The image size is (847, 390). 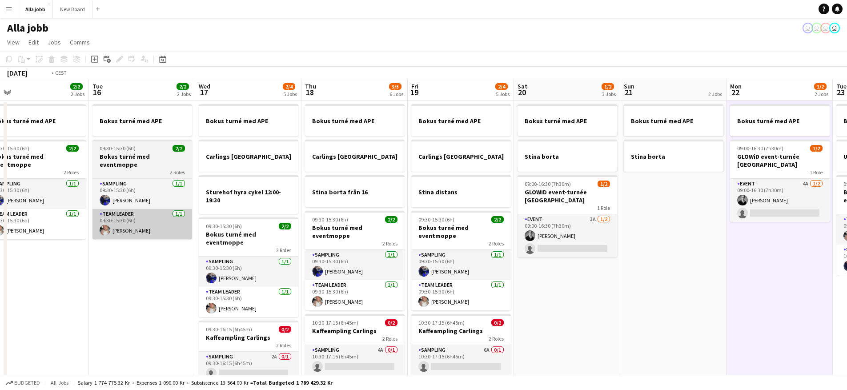 What do you see at coordinates (27, 383) in the screenshot?
I see `span: Budgeted` at bounding box center [27, 383].